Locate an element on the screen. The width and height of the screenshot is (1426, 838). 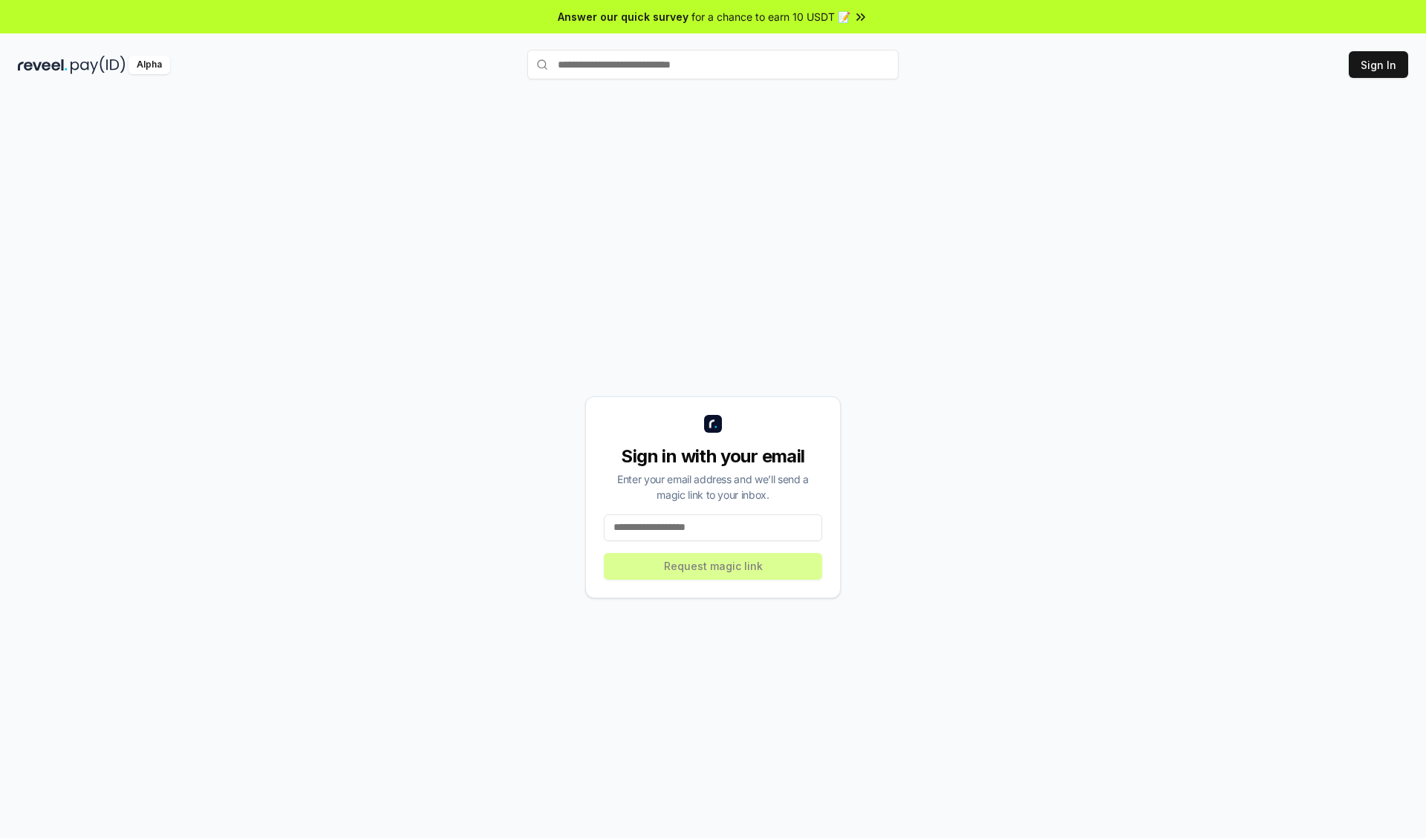
div: Enter your email address and we’ll send a magic link to your inbox. is located at coordinates (713, 487).